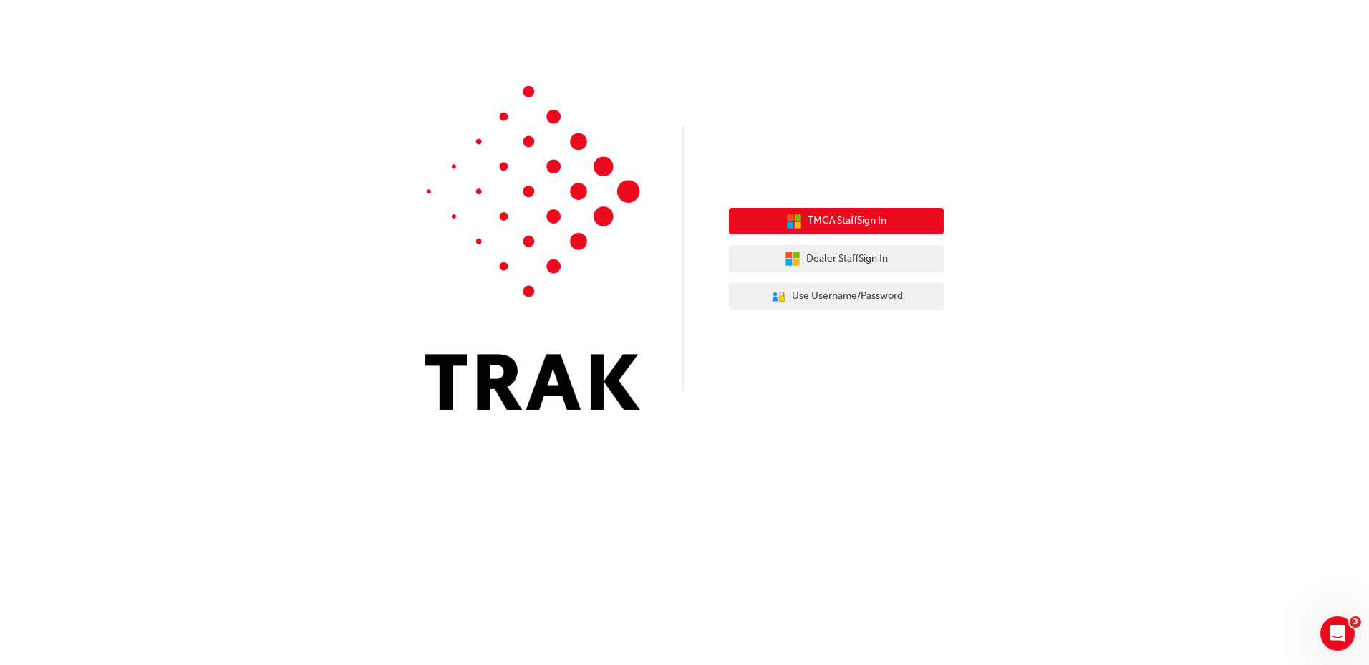 Image resolution: width=1369 pixels, height=665 pixels. What do you see at coordinates (837, 259) in the screenshot?
I see `button: Dealer StaffSign In` at bounding box center [837, 259].